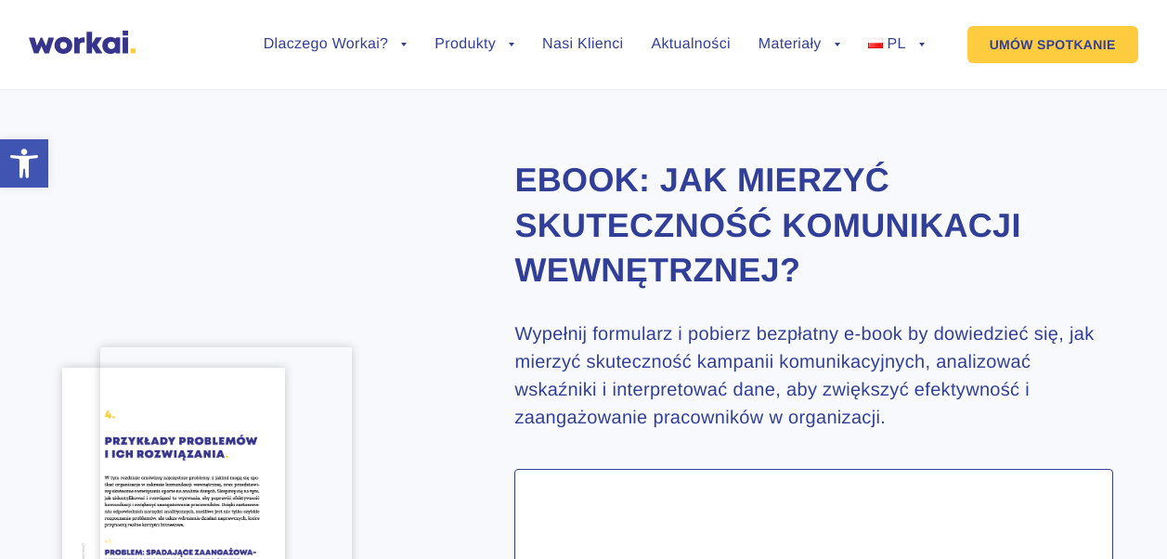 This screenshot has width=1167, height=559. What do you see at coordinates (814, 376) in the screenshot?
I see `h3: Wypełnij formularz i pobierz bezpłatny e-book by dowiedzieć się, jak mierzyć skuteczność kampanii...` at bounding box center [814, 376].